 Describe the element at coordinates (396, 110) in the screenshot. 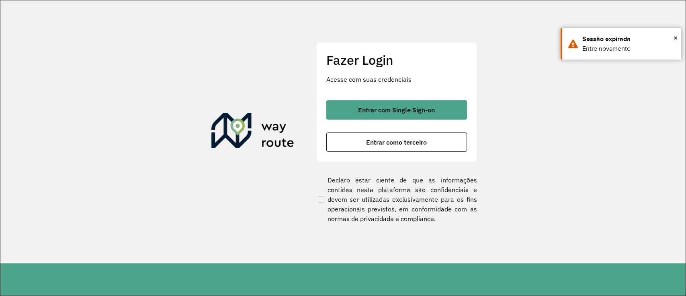

I see `span: Entrar com Single Sign-on` at that location.